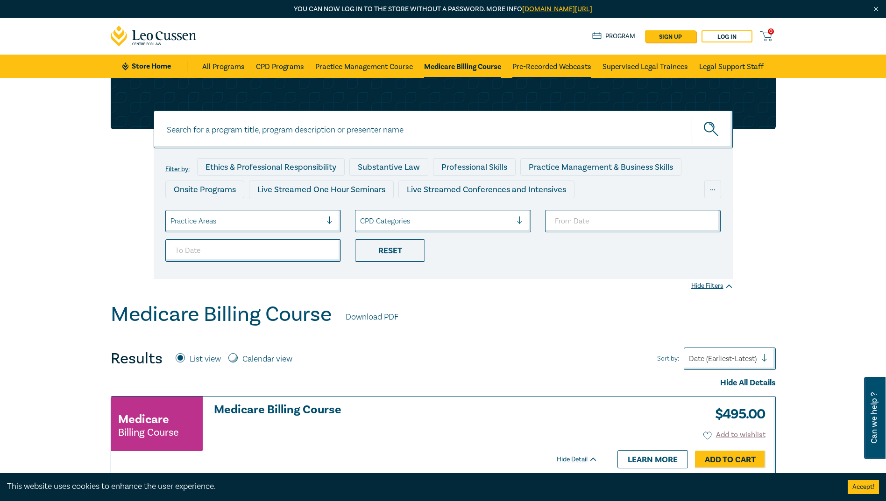 This screenshot has width=886, height=501. I want to click on div: This website uses cookies to enhance the user experience., so click(420, 487).